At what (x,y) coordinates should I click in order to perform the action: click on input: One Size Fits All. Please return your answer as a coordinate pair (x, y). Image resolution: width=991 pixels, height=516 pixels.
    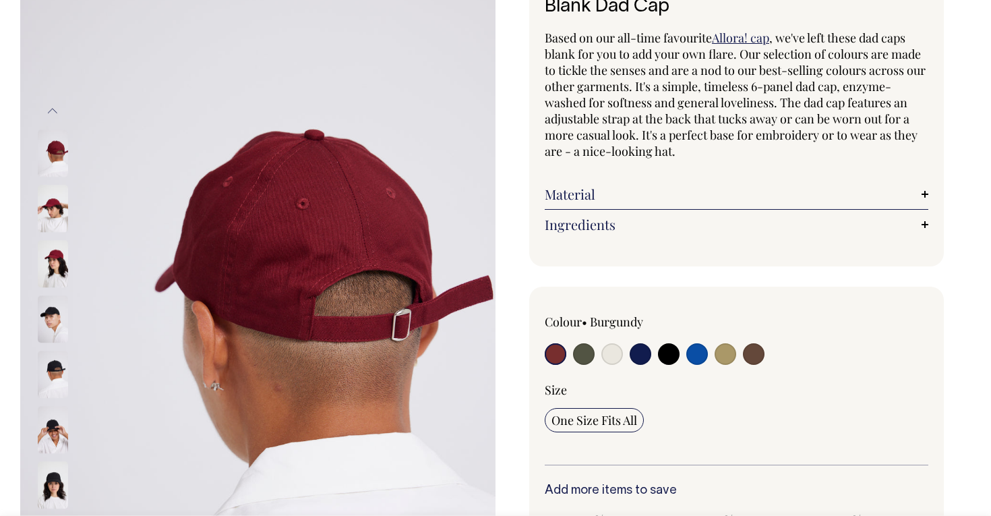
    Looking at the image, I should click on (594, 420).